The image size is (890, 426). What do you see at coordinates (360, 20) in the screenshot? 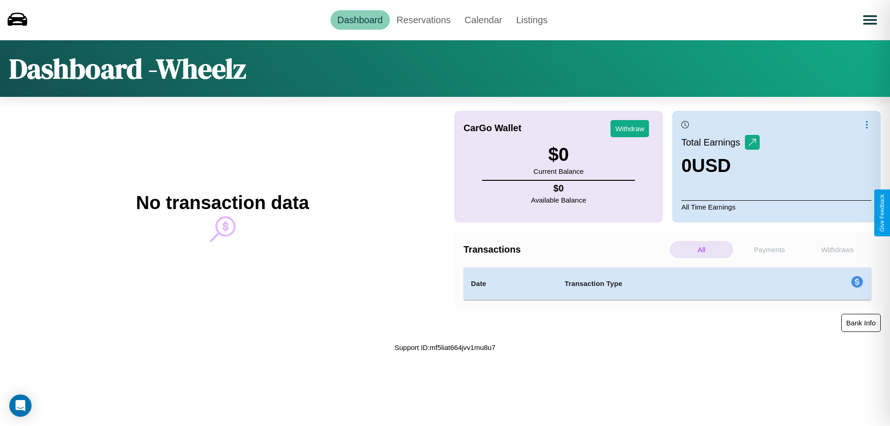
I see `a: Dashboard` at bounding box center [360, 20].